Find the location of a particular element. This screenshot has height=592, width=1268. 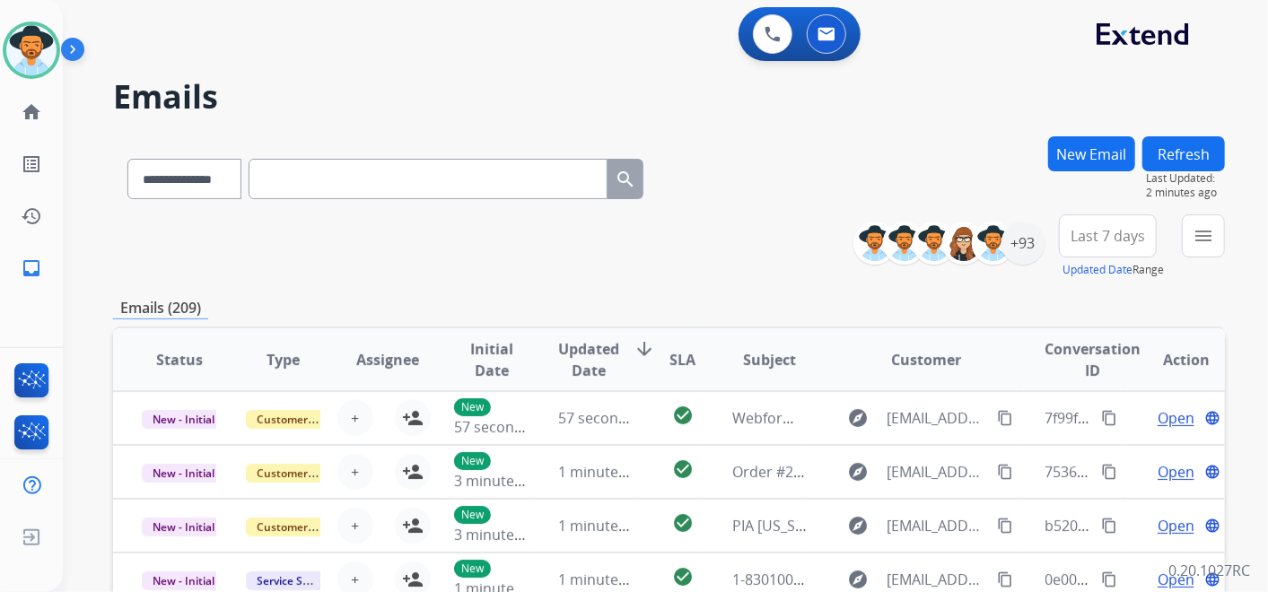

mat-icon: menu is located at coordinates (1204, 236).